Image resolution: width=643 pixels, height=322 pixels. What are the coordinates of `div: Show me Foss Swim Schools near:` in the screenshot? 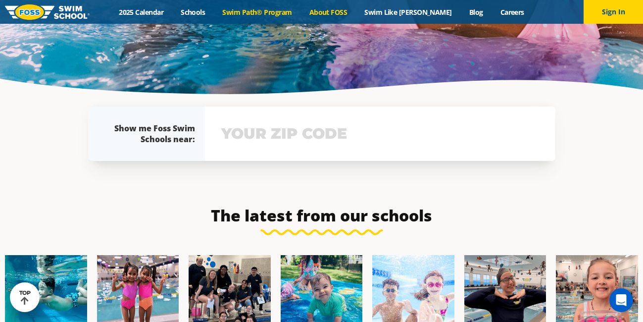 It's located at (152, 134).